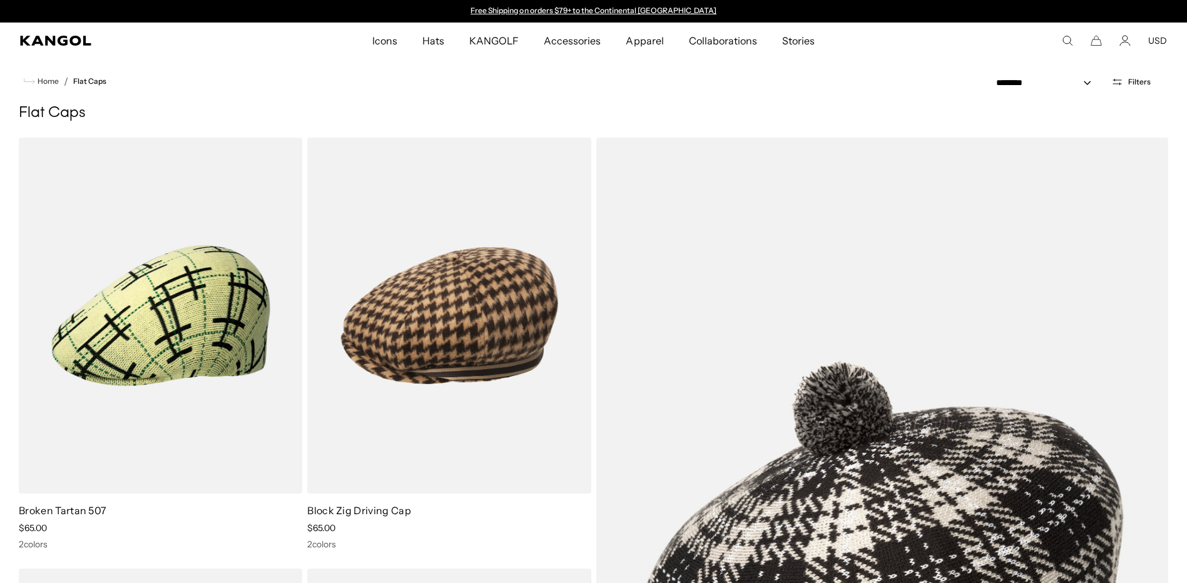  I want to click on div: Announcement, so click(594, 11).